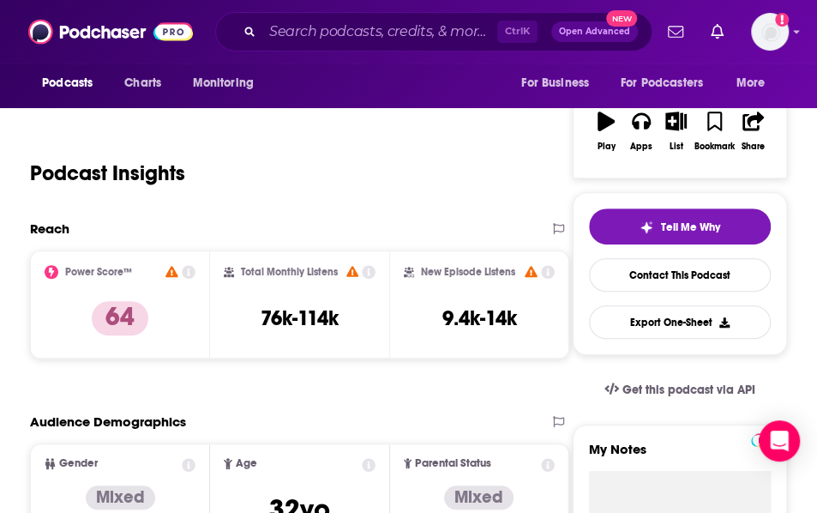 The height and width of the screenshot is (513, 817). Describe the element at coordinates (606, 131) in the screenshot. I see `button: Play` at that location.